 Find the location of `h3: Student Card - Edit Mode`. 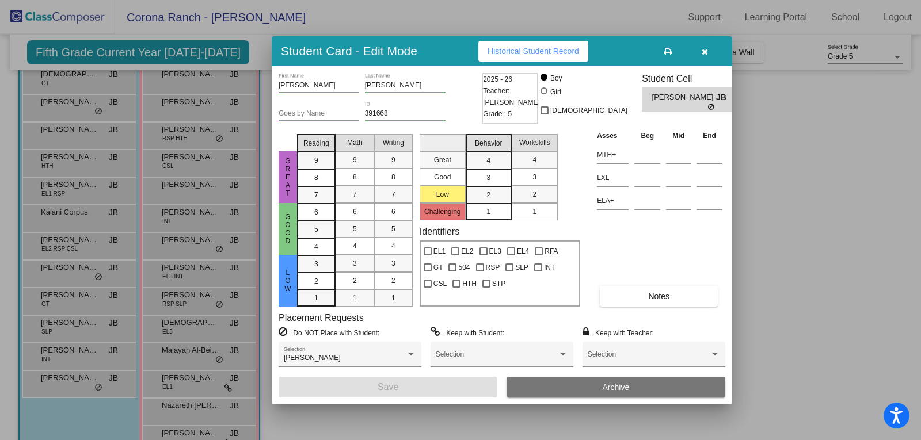

h3: Student Card - Edit Mode is located at coordinates (349, 51).